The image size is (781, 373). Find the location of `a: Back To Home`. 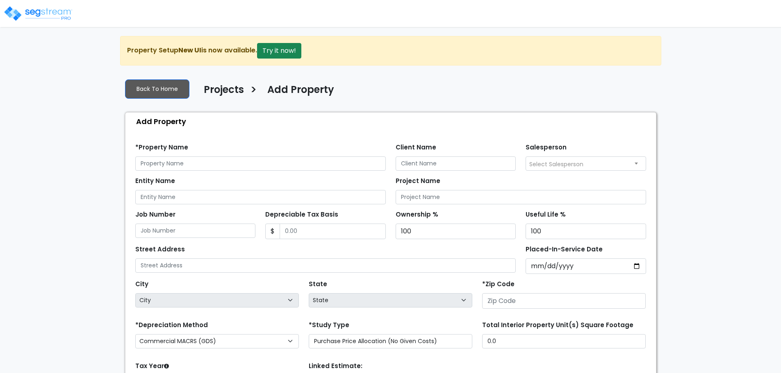

a: Back To Home is located at coordinates (157, 89).